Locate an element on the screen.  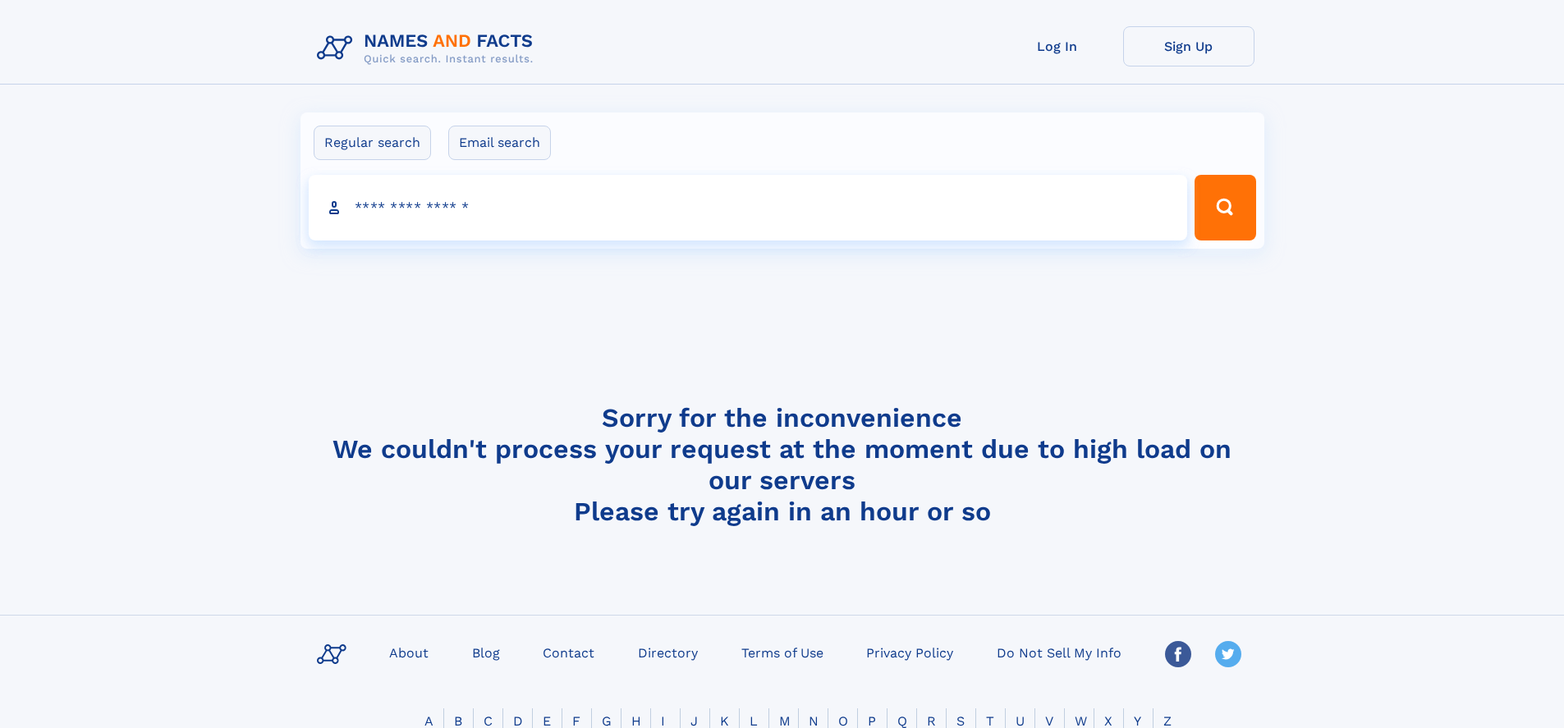
input: search input is located at coordinates (748, 208).